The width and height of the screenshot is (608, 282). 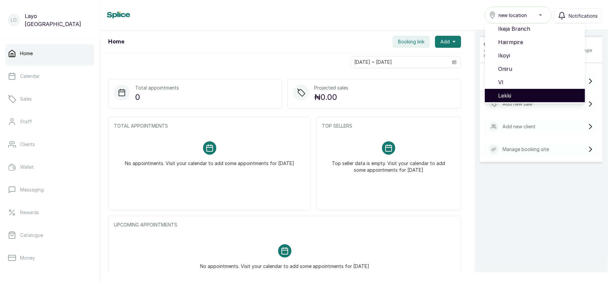 What do you see at coordinates (26, 53) in the screenshot?
I see `p: Home` at bounding box center [26, 53].